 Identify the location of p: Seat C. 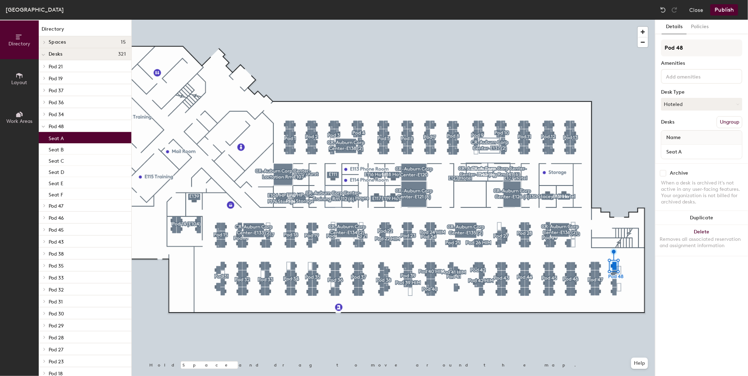
(56, 160).